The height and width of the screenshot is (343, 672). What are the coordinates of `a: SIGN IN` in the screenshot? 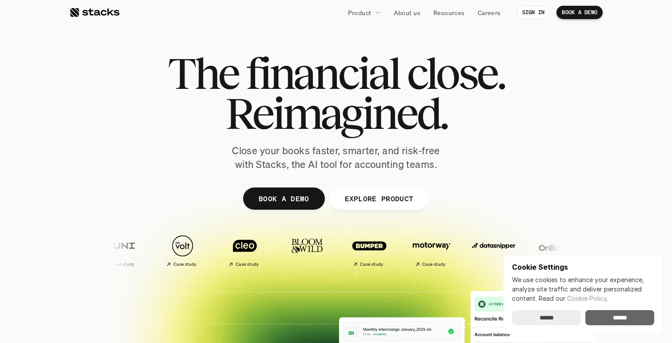 It's located at (533, 12).